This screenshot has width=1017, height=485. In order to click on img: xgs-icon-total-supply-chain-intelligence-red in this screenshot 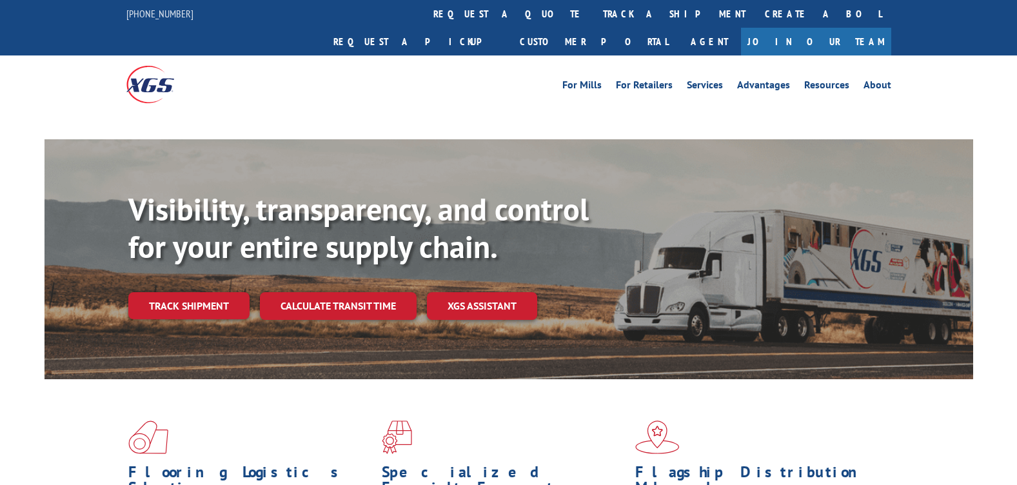, I will do `click(148, 437)`.